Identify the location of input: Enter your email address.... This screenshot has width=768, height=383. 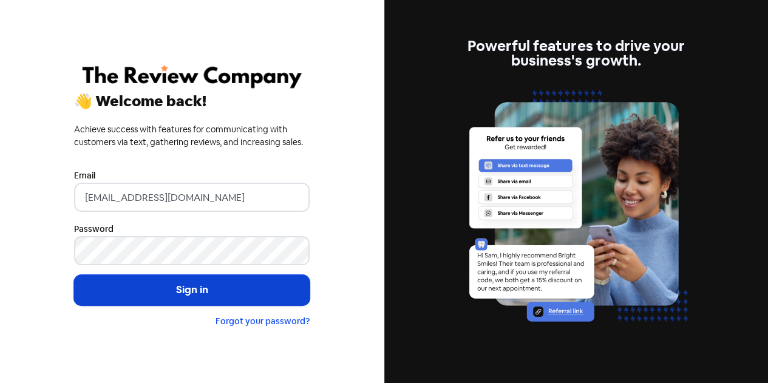
(192, 197).